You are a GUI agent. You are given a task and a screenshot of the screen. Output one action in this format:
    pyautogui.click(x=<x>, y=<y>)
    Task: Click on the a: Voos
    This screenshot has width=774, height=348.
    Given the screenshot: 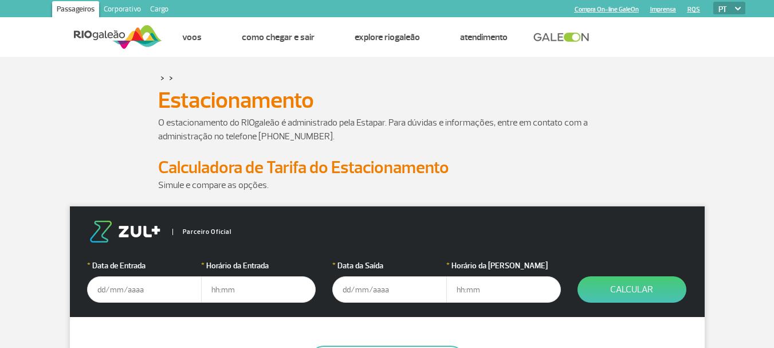 What is the action you would take?
    pyautogui.click(x=192, y=37)
    